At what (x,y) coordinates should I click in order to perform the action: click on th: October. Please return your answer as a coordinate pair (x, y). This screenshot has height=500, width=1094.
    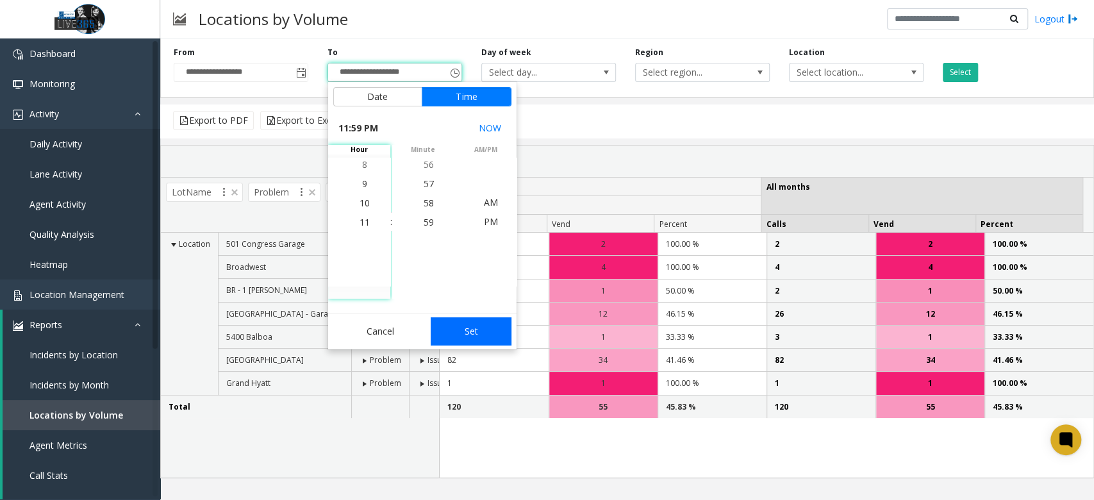
    Looking at the image, I should click on (601, 205).